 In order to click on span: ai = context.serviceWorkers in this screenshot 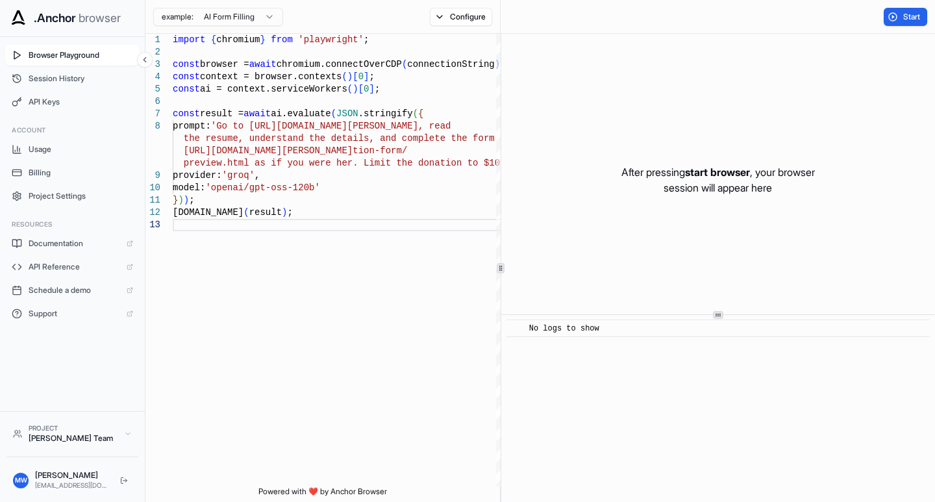, I will do `click(273, 89)`.